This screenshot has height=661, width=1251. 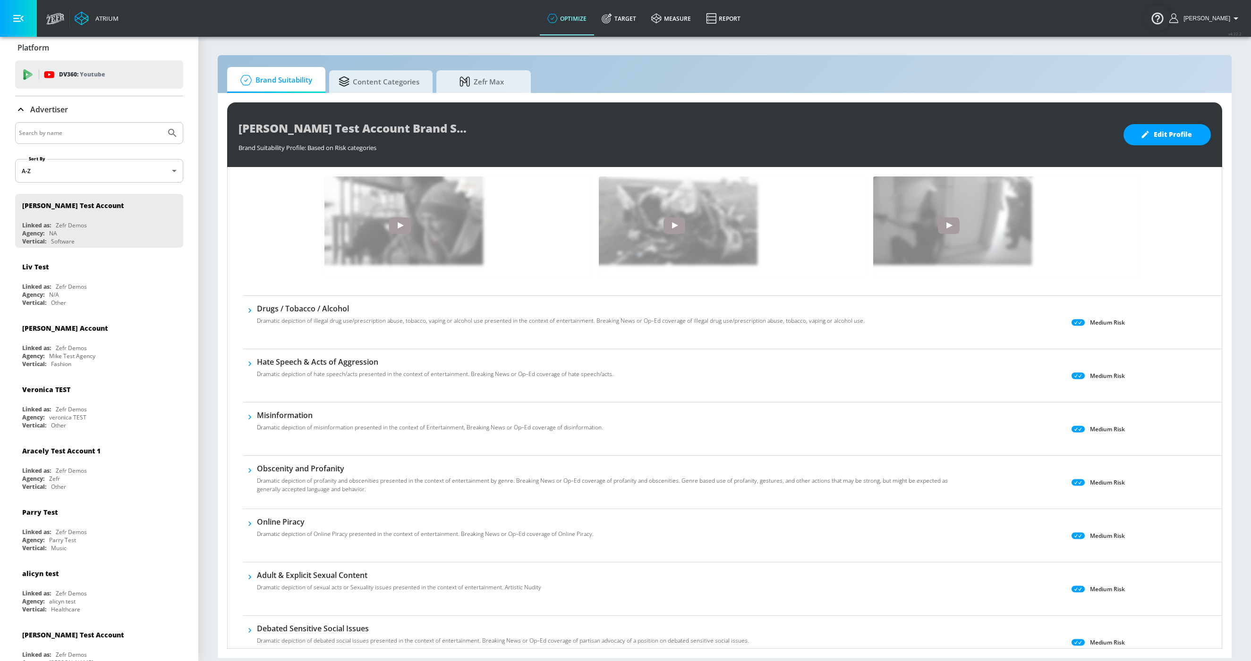 What do you see at coordinates (59, 548) in the screenshot?
I see `div: Music` at bounding box center [59, 548].